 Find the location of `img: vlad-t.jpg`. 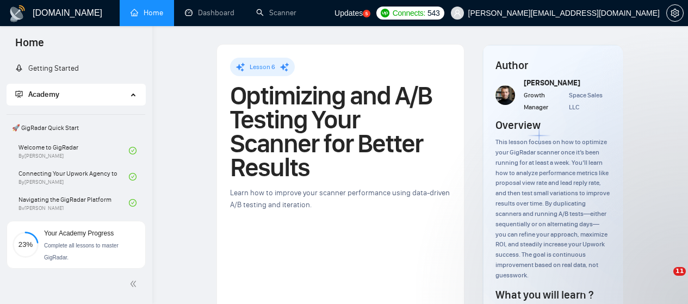

img: vlad-t.jpg is located at coordinates (505, 95).